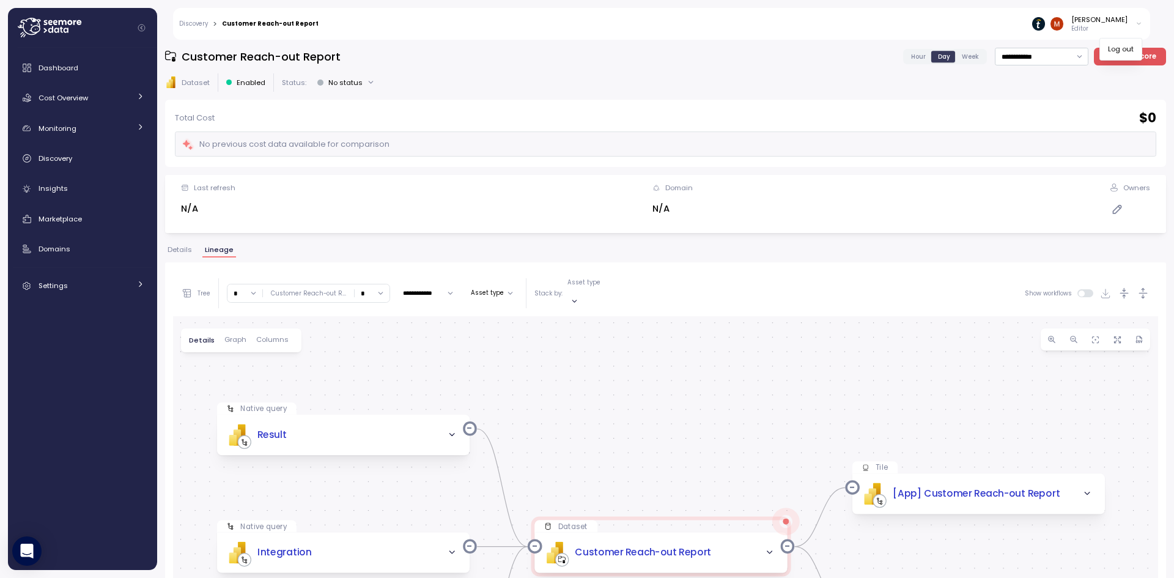  I want to click on span: Show workflows, so click(1051, 293).